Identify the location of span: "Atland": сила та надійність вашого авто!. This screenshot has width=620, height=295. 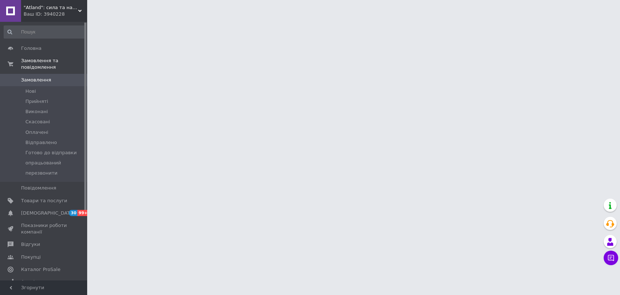
(51, 8).